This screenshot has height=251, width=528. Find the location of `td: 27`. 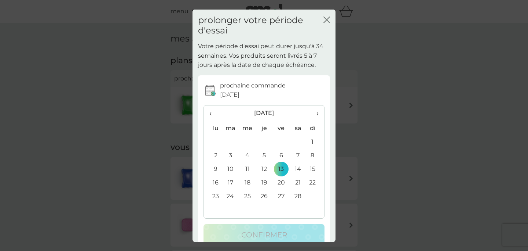

td: 27 is located at coordinates (281, 196).